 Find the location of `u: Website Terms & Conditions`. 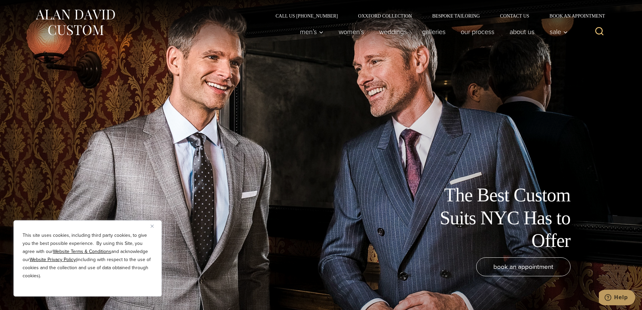

u: Website Terms & Conditions is located at coordinates (82, 251).